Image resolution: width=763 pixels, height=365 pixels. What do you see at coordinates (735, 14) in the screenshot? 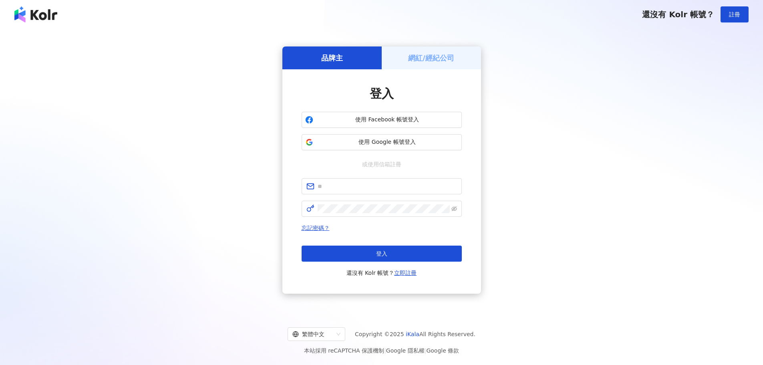
I see `button: 註冊` at bounding box center [735, 14].